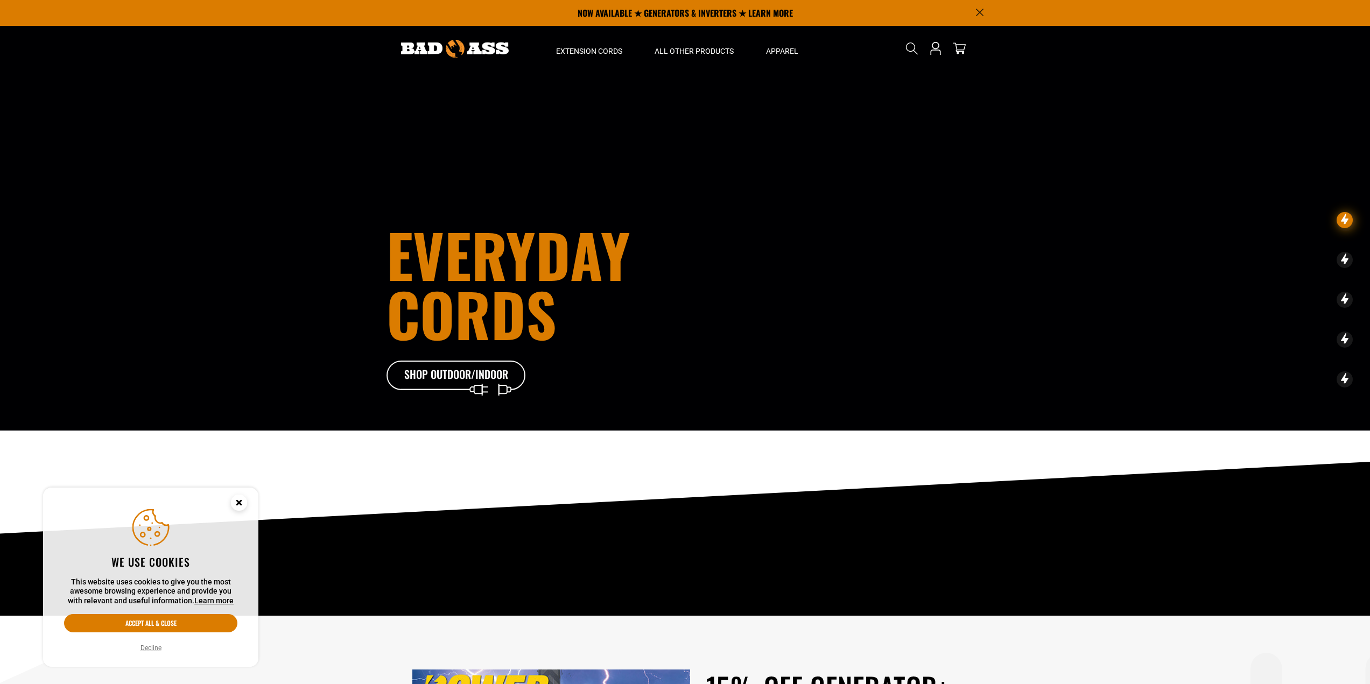  Describe the element at coordinates (151, 562) in the screenshot. I see `h2: We use cookies` at that location.